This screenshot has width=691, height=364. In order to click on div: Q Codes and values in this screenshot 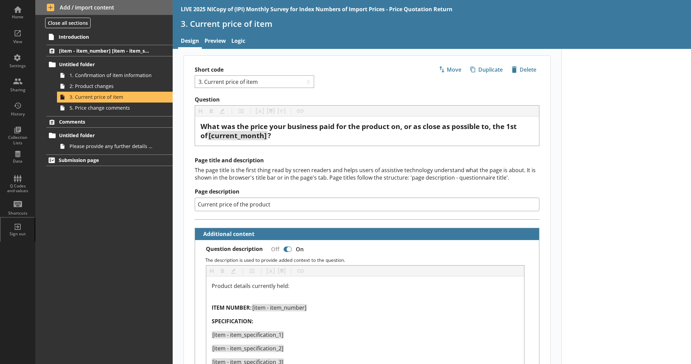, I will do `click(18, 188)`.